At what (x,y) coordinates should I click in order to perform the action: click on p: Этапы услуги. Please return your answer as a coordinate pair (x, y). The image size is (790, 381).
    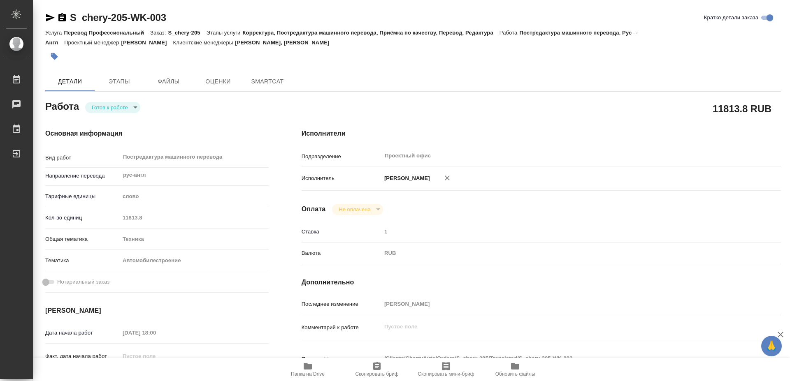
    Looking at the image, I should click on (225, 32).